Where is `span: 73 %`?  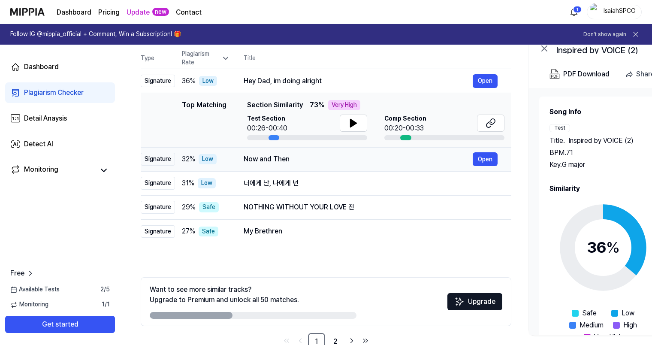
span: 73 % is located at coordinates (317, 105).